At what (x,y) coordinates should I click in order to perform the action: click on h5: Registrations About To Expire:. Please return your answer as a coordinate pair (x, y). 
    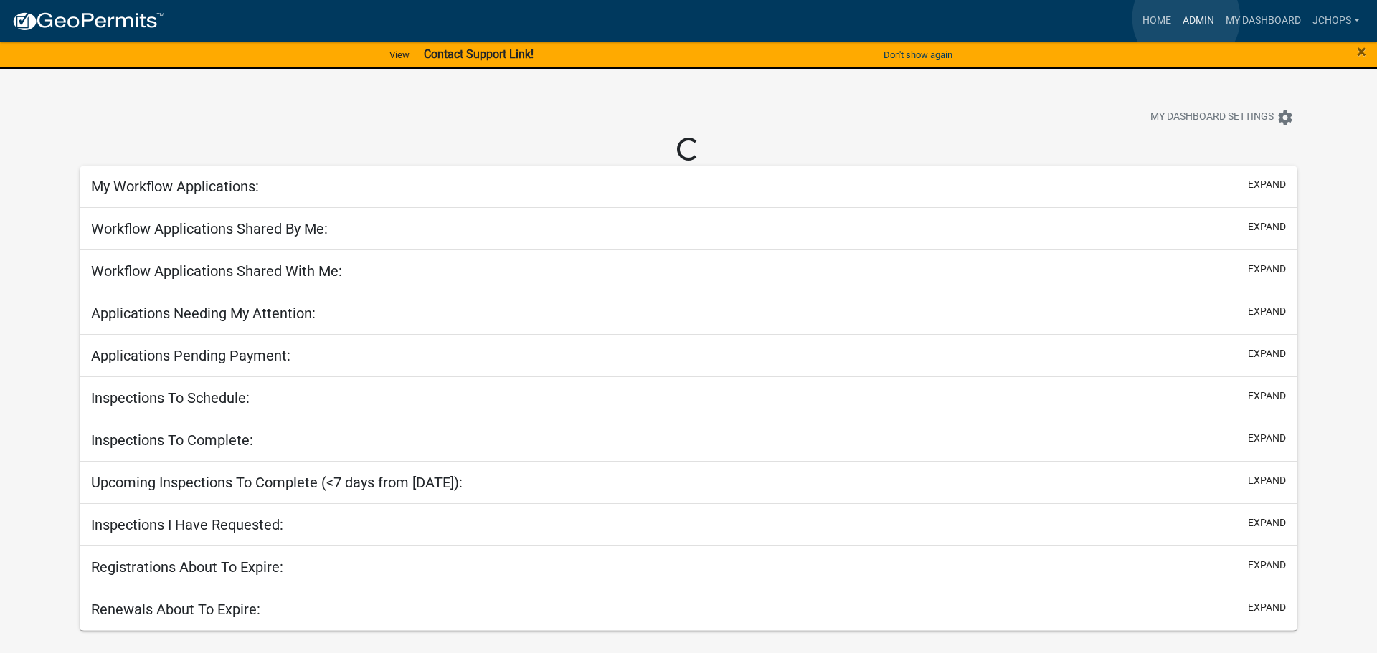
    Looking at the image, I should click on (187, 567).